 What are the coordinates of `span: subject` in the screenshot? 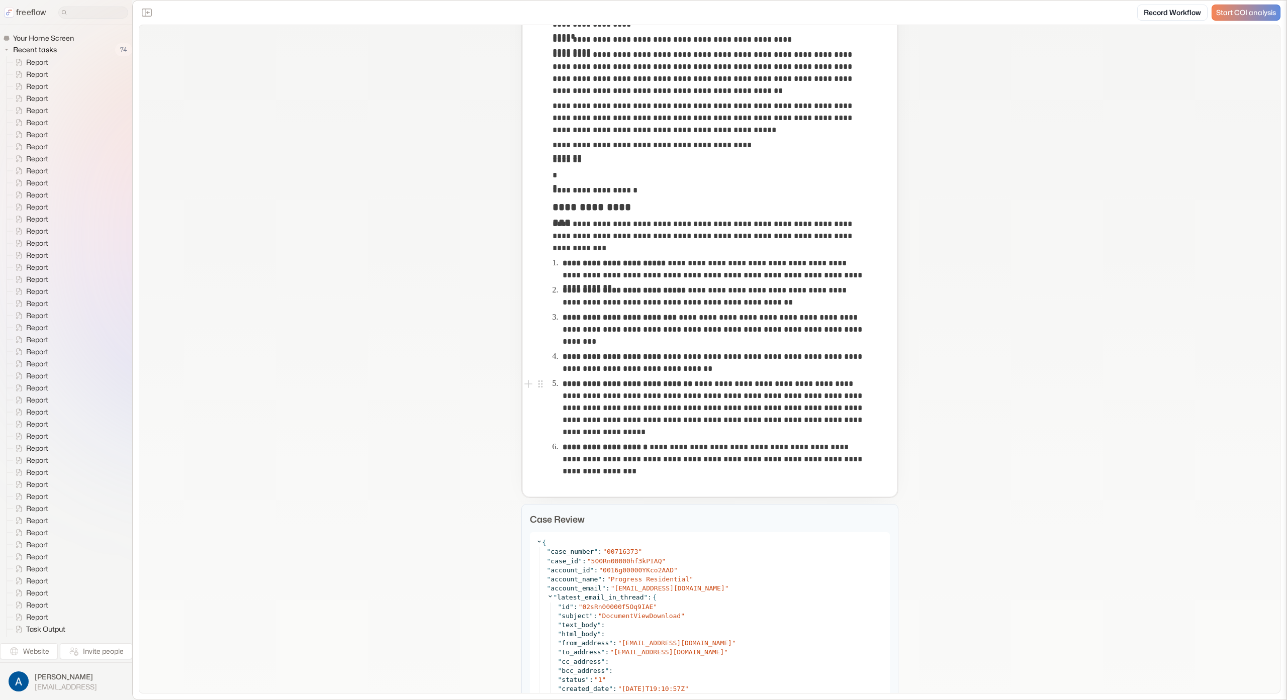 It's located at (575, 616).